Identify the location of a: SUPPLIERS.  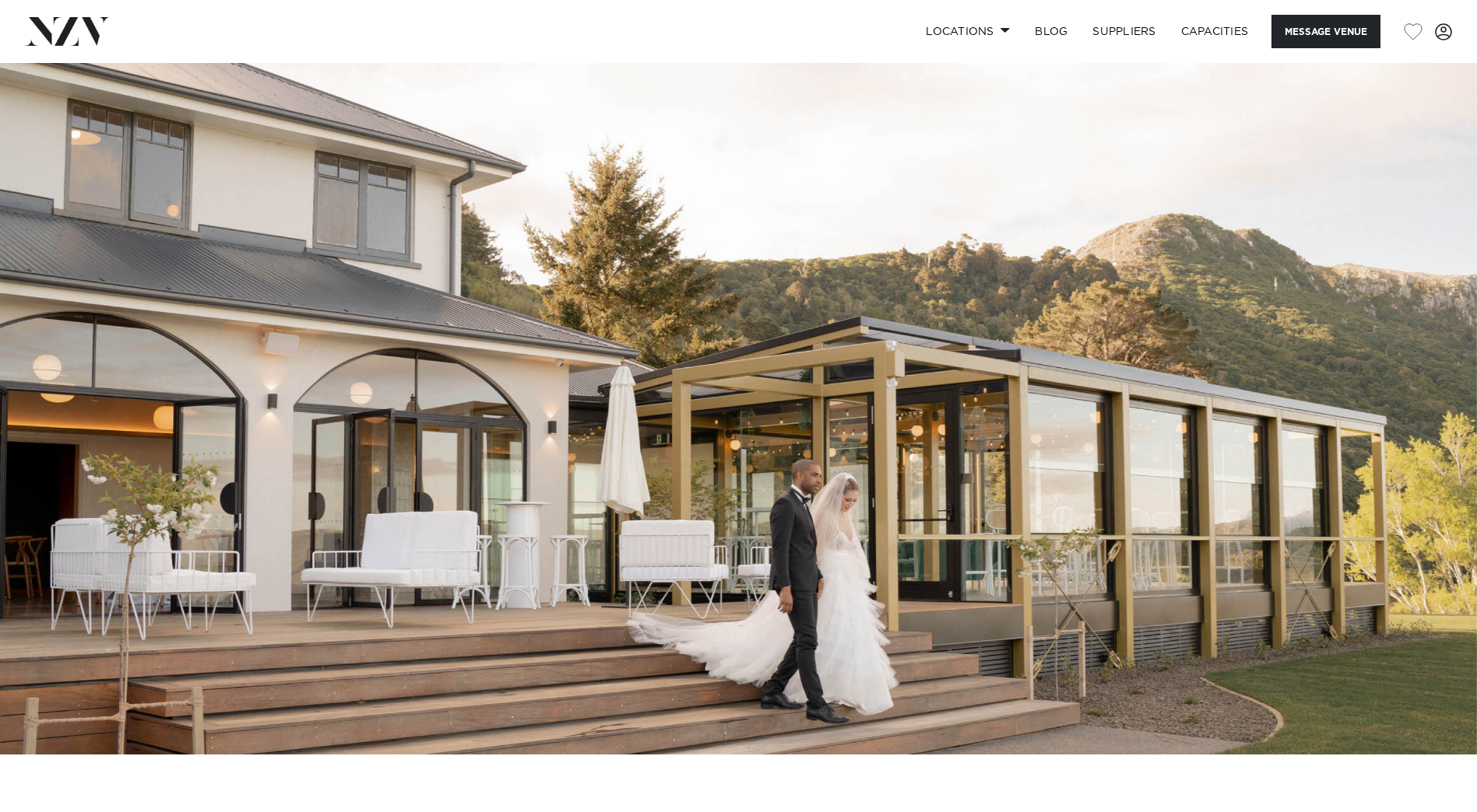
(1123, 31).